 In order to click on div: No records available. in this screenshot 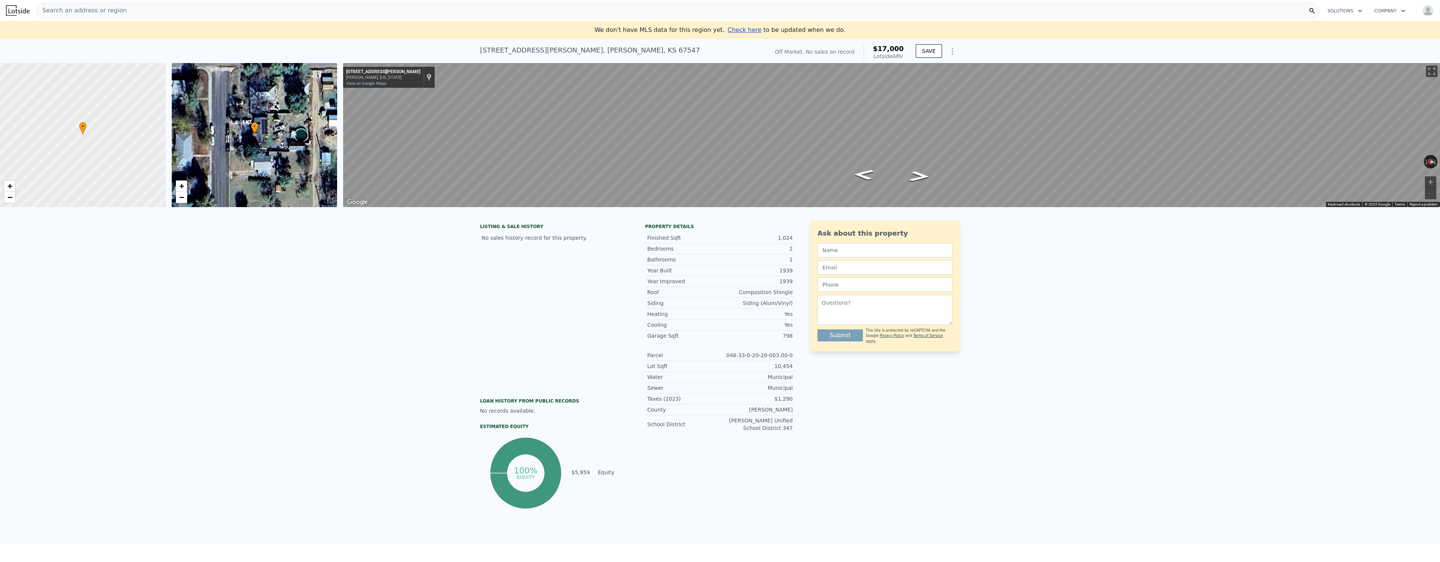, I will do `click(555, 411)`.